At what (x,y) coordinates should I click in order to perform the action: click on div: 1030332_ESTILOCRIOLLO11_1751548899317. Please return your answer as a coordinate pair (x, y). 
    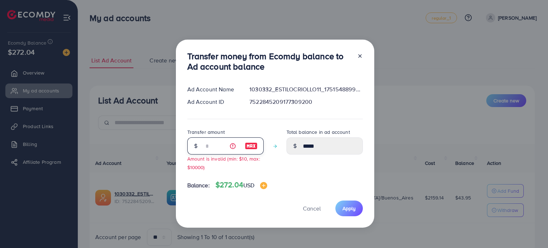
    Looking at the image, I should click on (306, 89).